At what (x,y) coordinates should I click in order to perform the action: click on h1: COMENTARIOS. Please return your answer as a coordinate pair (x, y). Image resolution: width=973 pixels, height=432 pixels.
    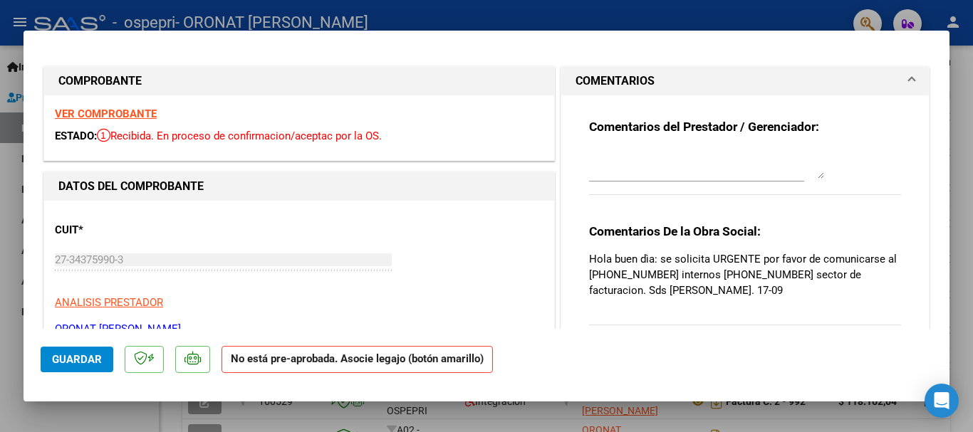
    Looking at the image, I should click on (615, 81).